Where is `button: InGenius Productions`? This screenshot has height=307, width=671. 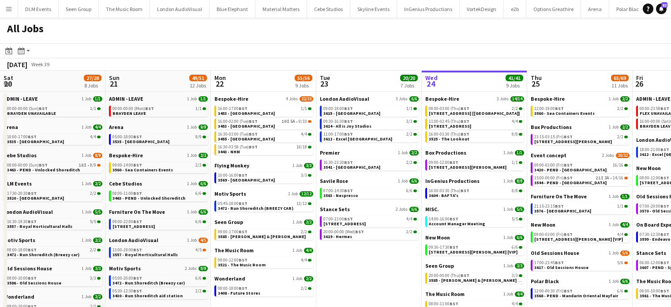
button: InGenius Productions is located at coordinates (428, 9).